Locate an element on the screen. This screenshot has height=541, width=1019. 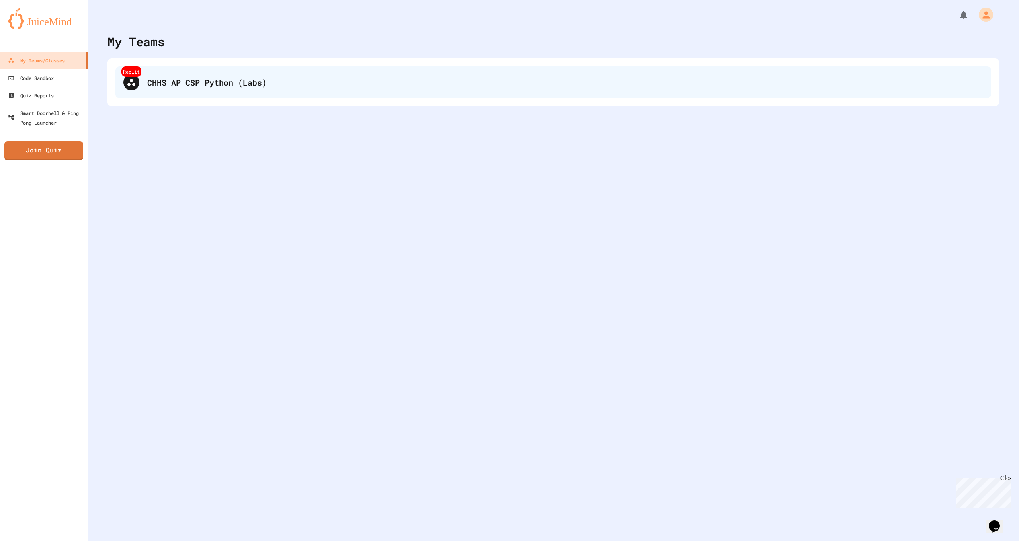
div: My Teams is located at coordinates (136, 41).